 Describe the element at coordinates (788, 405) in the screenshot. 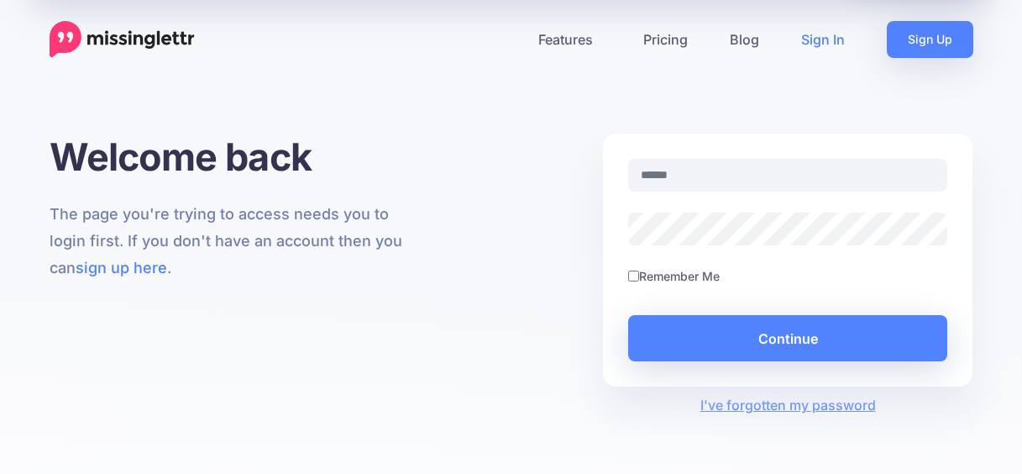

I see `a: I've forgotten my password` at that location.